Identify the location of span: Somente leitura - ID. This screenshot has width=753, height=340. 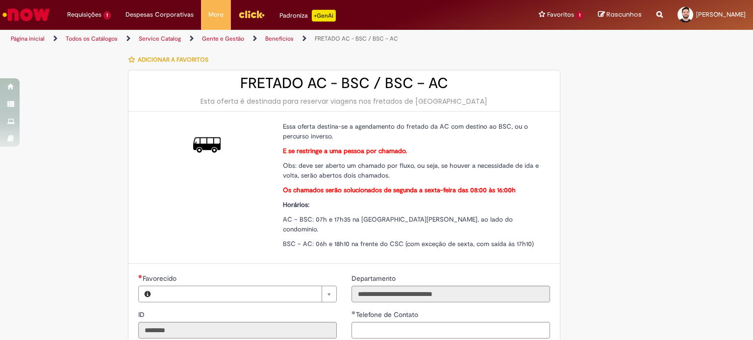
(142, 315).